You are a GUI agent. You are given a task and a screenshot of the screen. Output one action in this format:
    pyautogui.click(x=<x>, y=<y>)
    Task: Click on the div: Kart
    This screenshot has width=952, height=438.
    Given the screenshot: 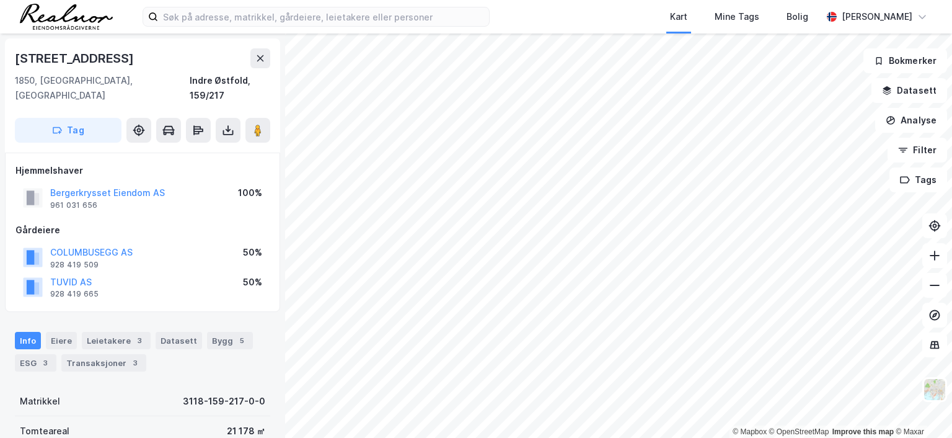 What is the action you would take?
    pyautogui.click(x=679, y=17)
    